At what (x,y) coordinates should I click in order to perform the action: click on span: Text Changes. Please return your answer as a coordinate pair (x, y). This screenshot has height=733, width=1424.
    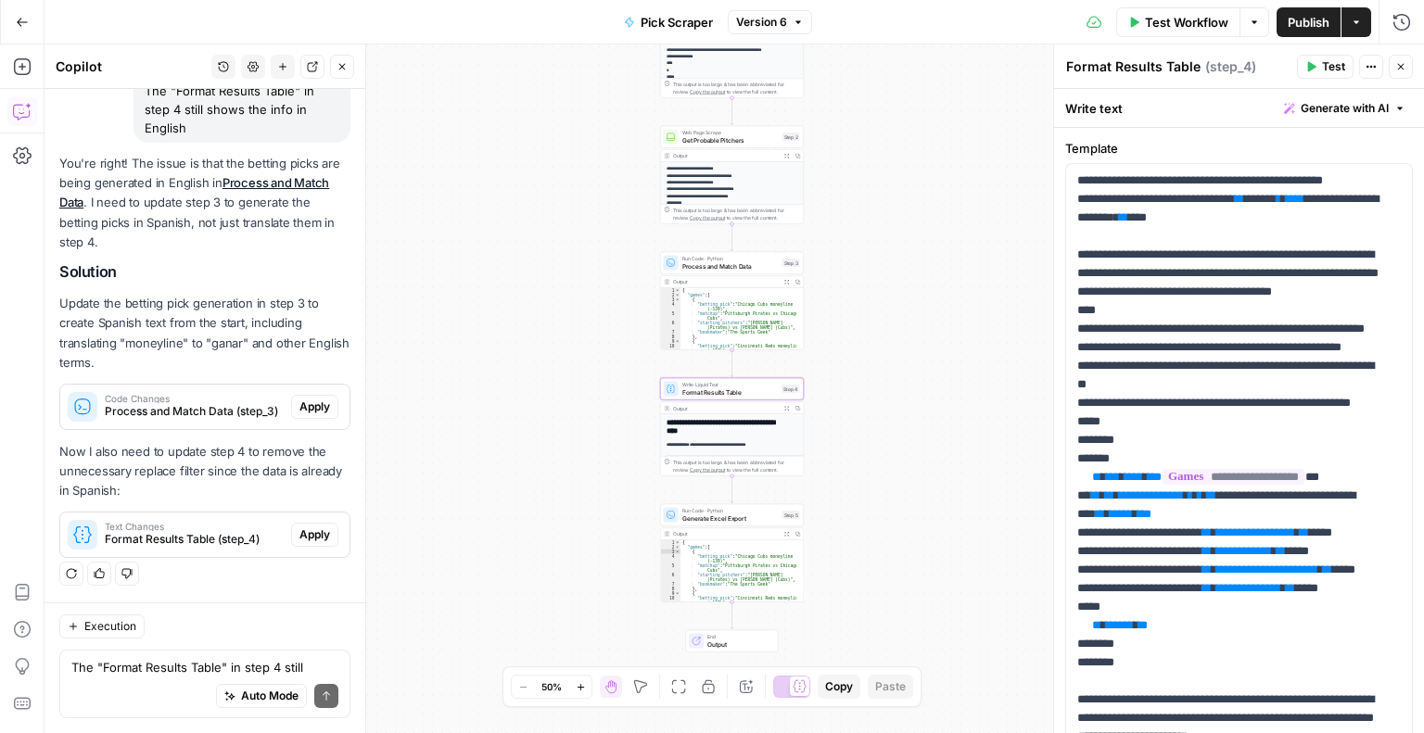
    Looking at the image, I should click on (194, 527).